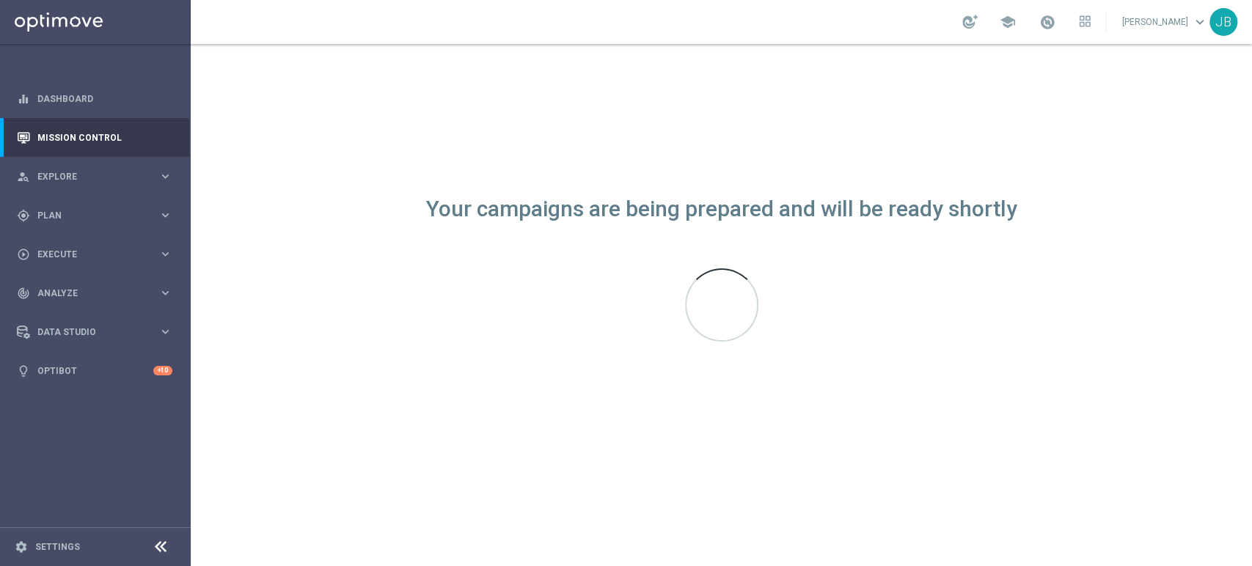 The width and height of the screenshot is (1252, 566). What do you see at coordinates (95, 293) in the screenshot?
I see `button: track_changes Analyze keyboard_arrow_right` at bounding box center [95, 293].